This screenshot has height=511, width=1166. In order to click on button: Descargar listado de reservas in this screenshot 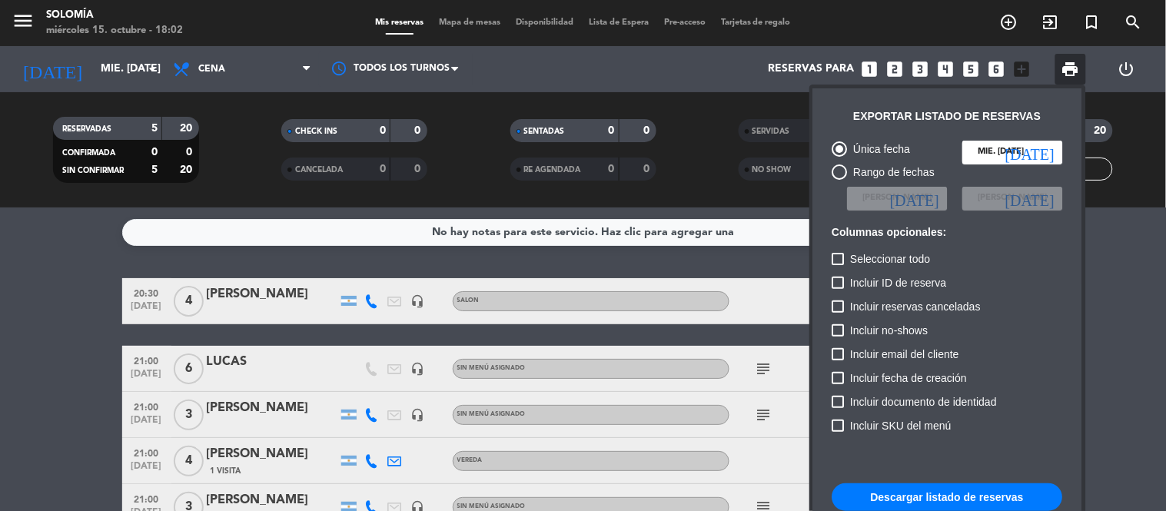, I will do `click(947, 497)`.